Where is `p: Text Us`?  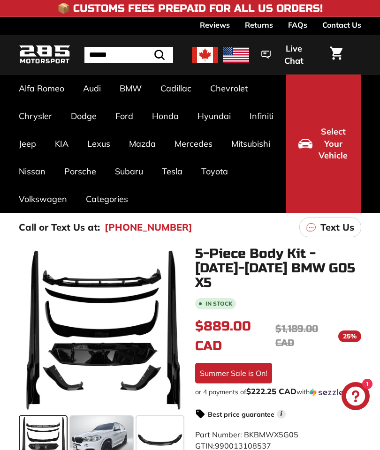 p: Text Us is located at coordinates (337, 227).